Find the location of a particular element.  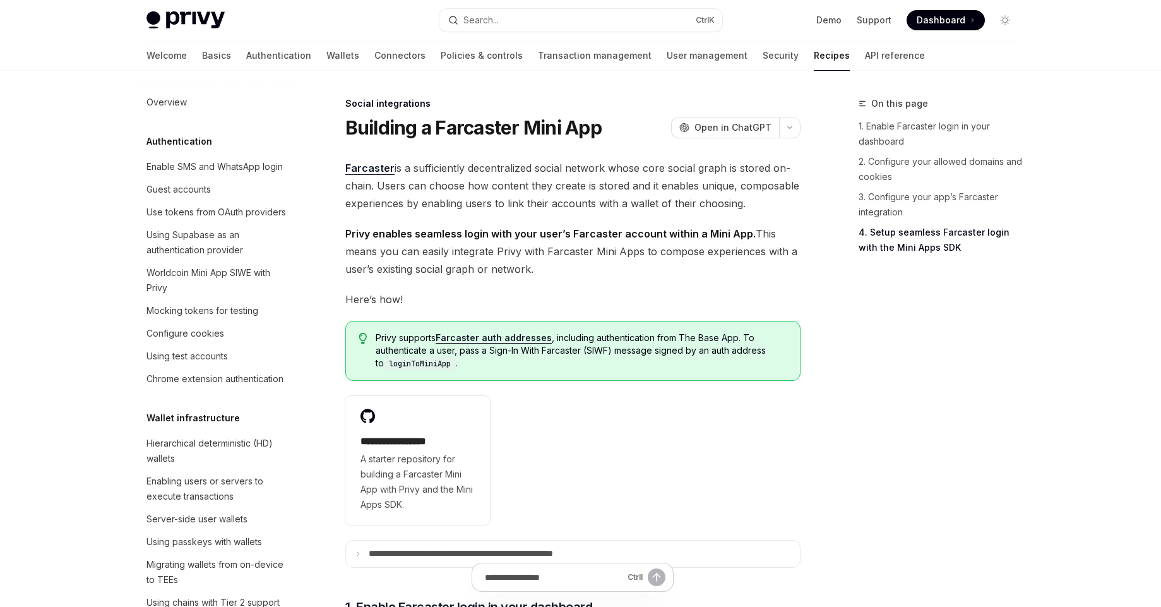

button: Toggle dark mode is located at coordinates (1005, 20).